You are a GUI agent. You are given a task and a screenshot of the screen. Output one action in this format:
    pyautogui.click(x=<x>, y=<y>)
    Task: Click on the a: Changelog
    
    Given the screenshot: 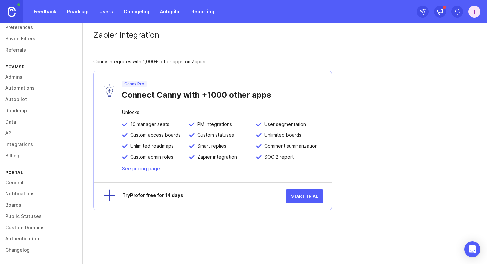 What is the action you would take?
    pyautogui.click(x=136, y=12)
    